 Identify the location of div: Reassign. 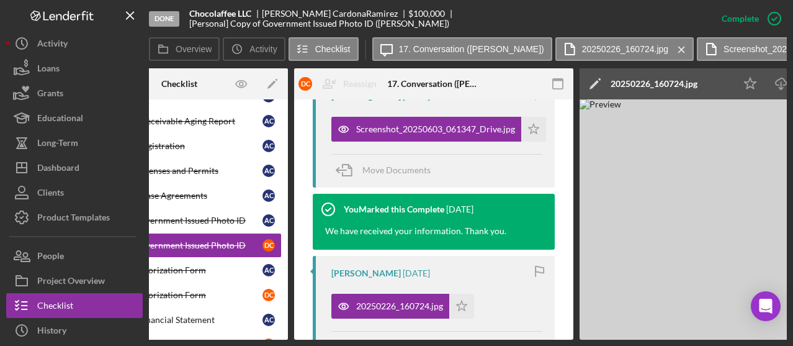
(360, 84).